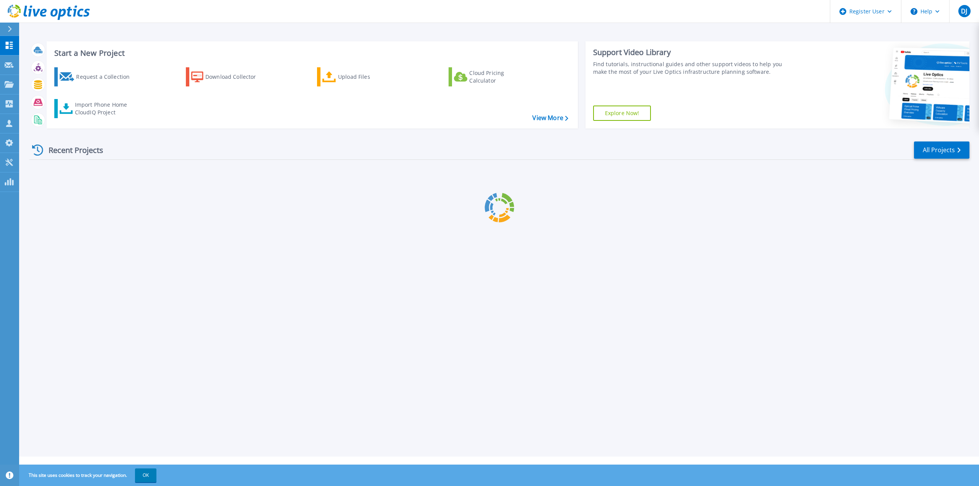  What do you see at coordinates (105, 109) in the screenshot?
I see `div: Import Phone Home CloudIQ Project` at bounding box center [105, 109].